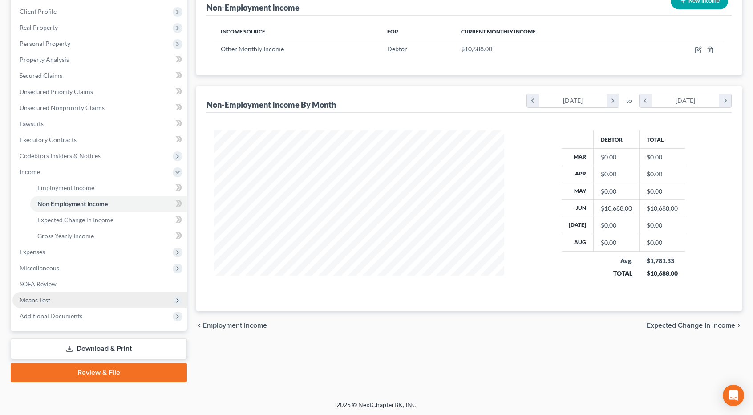  I want to click on a: Unsecured Priority Claims, so click(100, 92).